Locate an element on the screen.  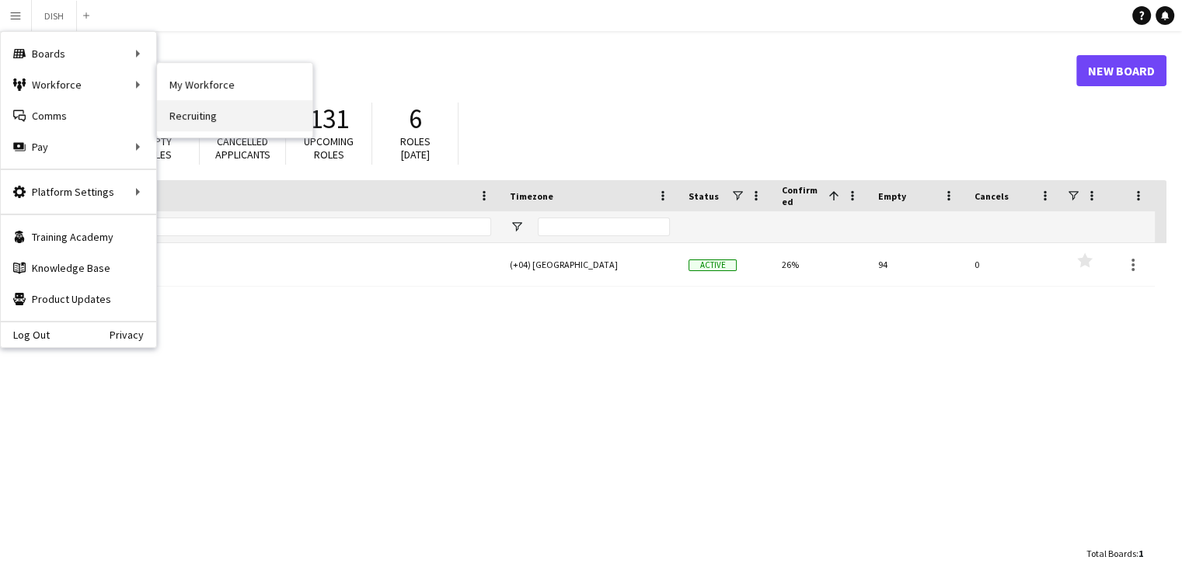
button: Open Filter Menu is located at coordinates (517, 227).